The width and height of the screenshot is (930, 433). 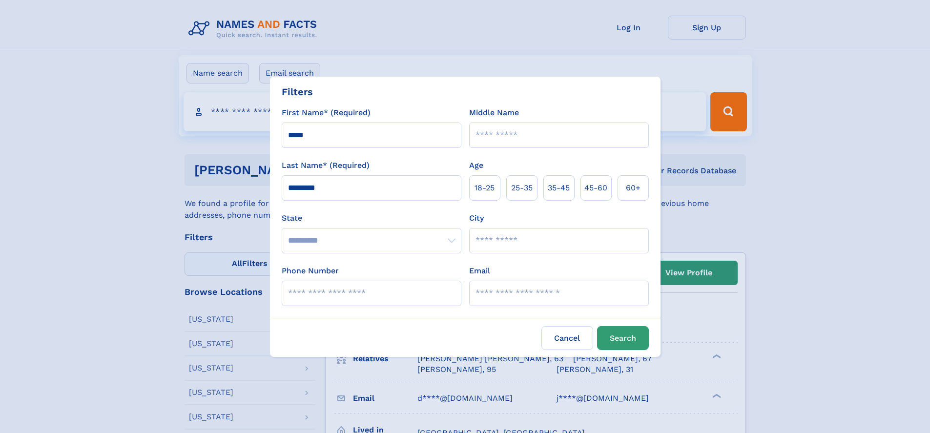 What do you see at coordinates (326, 113) in the screenshot?
I see `label: First Name* (Required)` at bounding box center [326, 113].